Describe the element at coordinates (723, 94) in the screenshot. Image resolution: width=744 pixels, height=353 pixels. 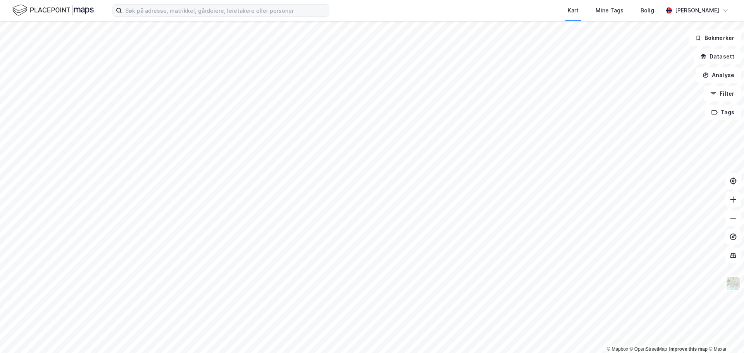
I see `button: Filter` at that location.